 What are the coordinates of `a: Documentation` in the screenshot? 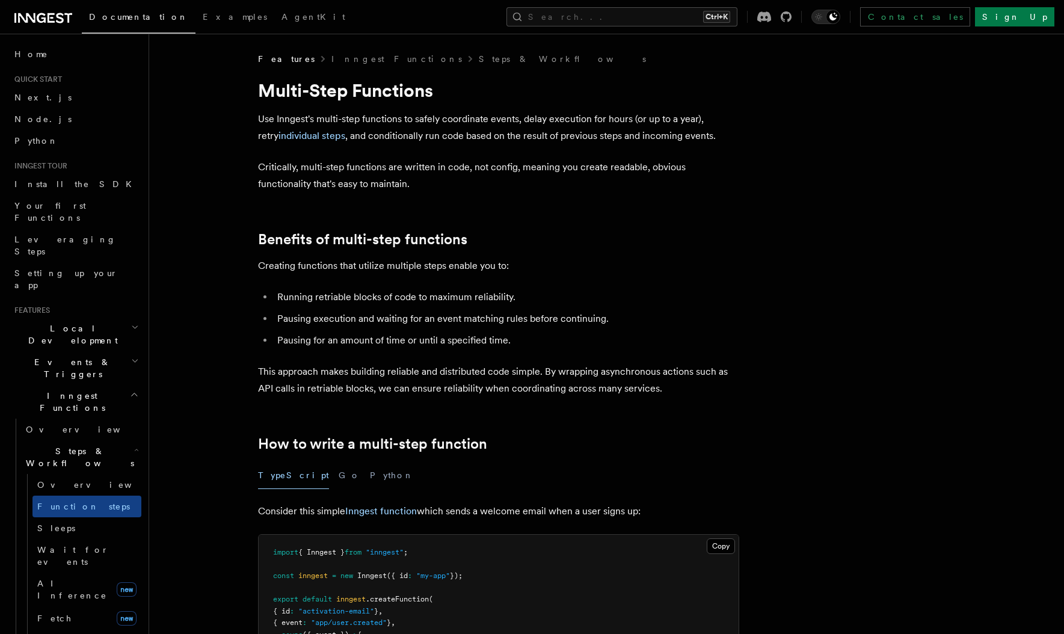 It's located at (138, 19).